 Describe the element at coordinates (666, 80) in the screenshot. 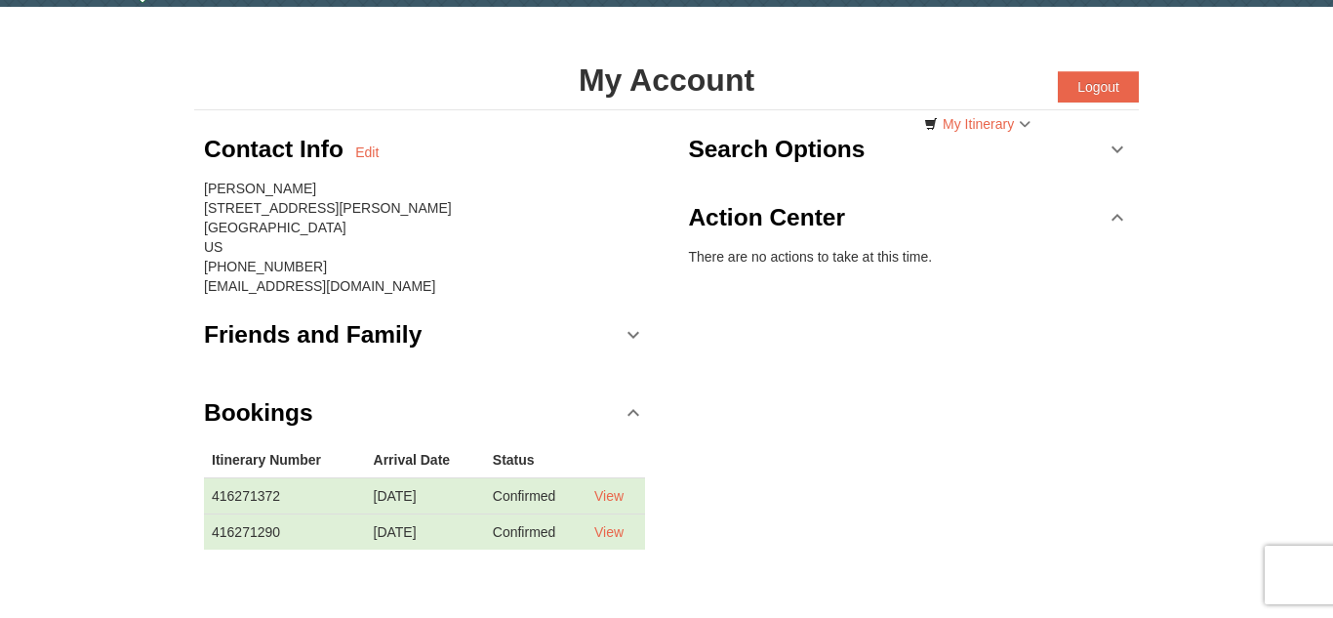

I see `h1: My Account` at that location.